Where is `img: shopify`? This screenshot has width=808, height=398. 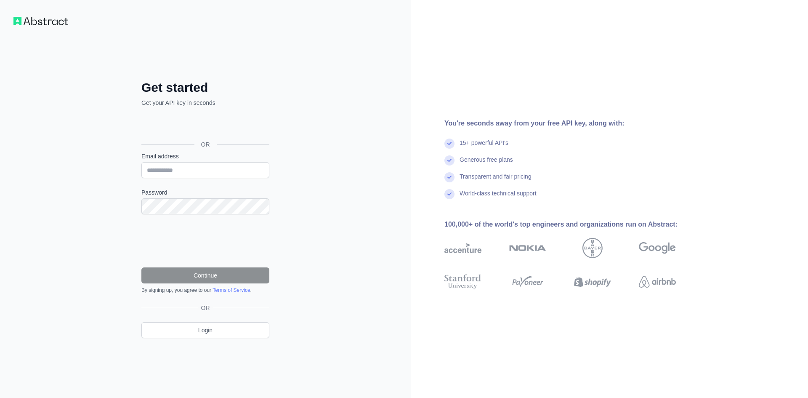
img: shopify is located at coordinates (592, 281).